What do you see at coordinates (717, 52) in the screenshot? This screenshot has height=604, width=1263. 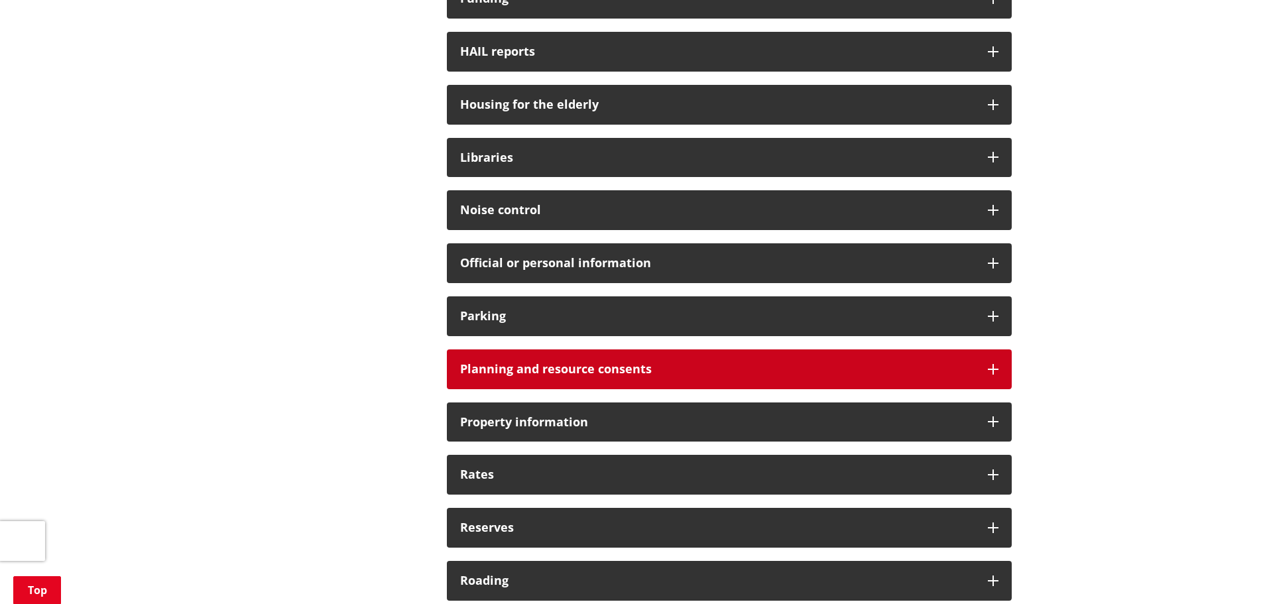 I see `h3: HAIL reports` at bounding box center [717, 52].